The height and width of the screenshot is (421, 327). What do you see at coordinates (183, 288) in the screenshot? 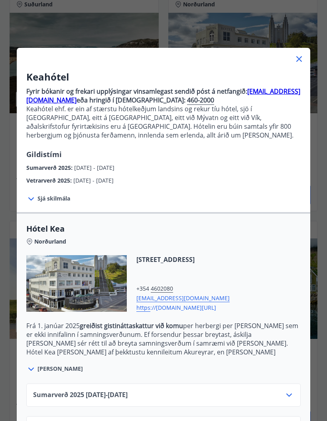
I see `span: +354` at bounding box center [183, 288].